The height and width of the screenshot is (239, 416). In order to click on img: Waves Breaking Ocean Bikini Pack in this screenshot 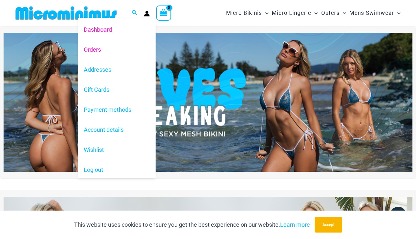, I will do `click(208, 102)`.